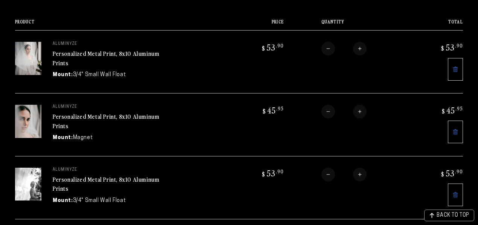 The width and height of the screenshot is (478, 225). What do you see at coordinates (437, 24) in the screenshot?
I see `th: Total` at bounding box center [437, 24].